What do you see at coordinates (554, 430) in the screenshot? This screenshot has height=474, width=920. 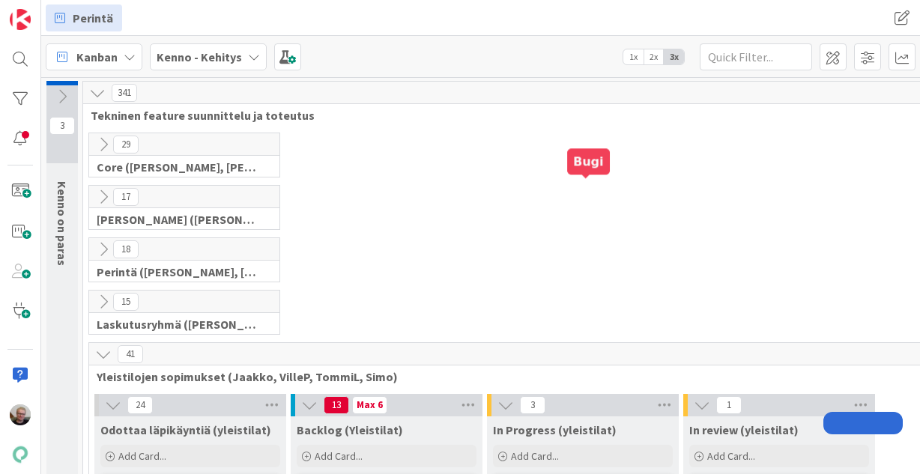 I see `span: In Progress (yleistilat)` at bounding box center [554, 430].